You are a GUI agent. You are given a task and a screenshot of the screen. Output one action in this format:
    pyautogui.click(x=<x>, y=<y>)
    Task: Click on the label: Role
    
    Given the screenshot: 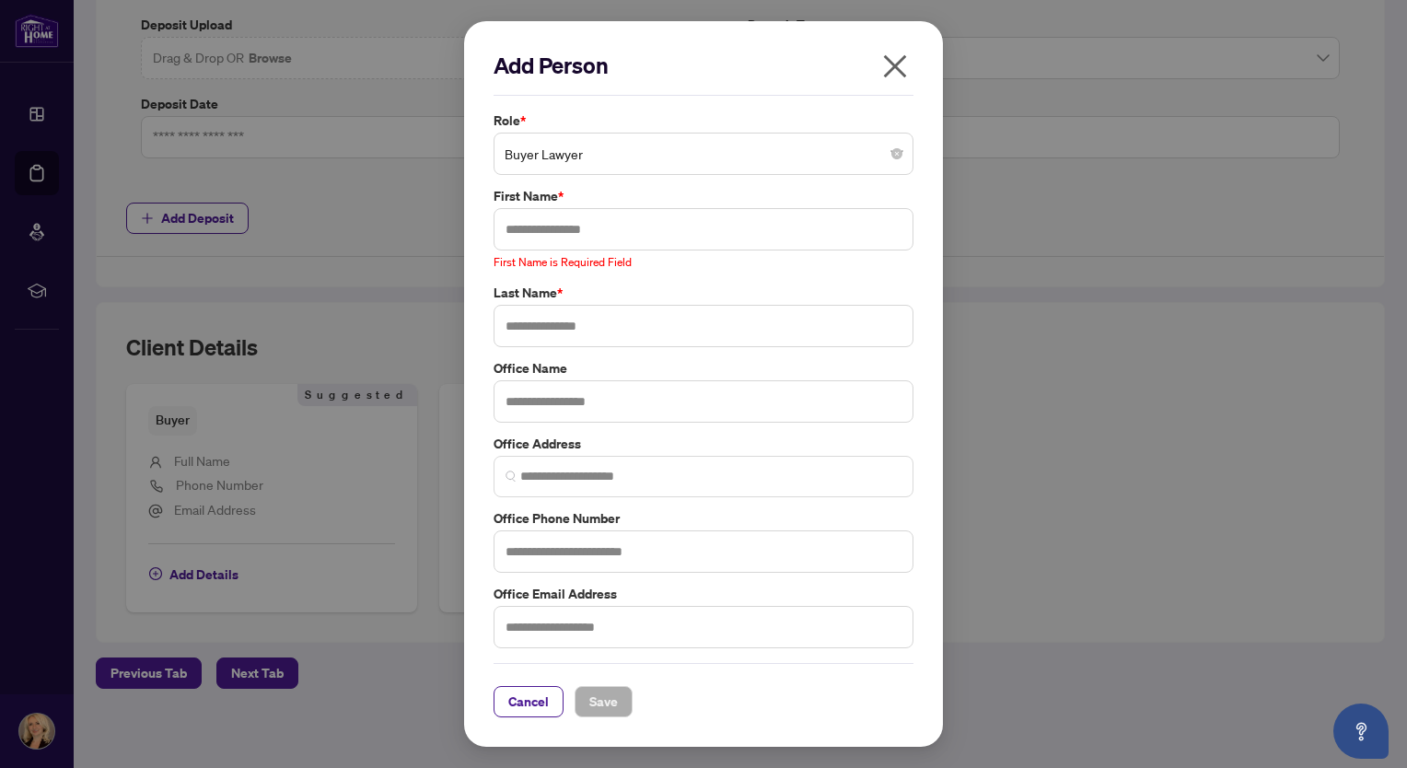 What is the action you would take?
    pyautogui.click(x=703, y=121)
    